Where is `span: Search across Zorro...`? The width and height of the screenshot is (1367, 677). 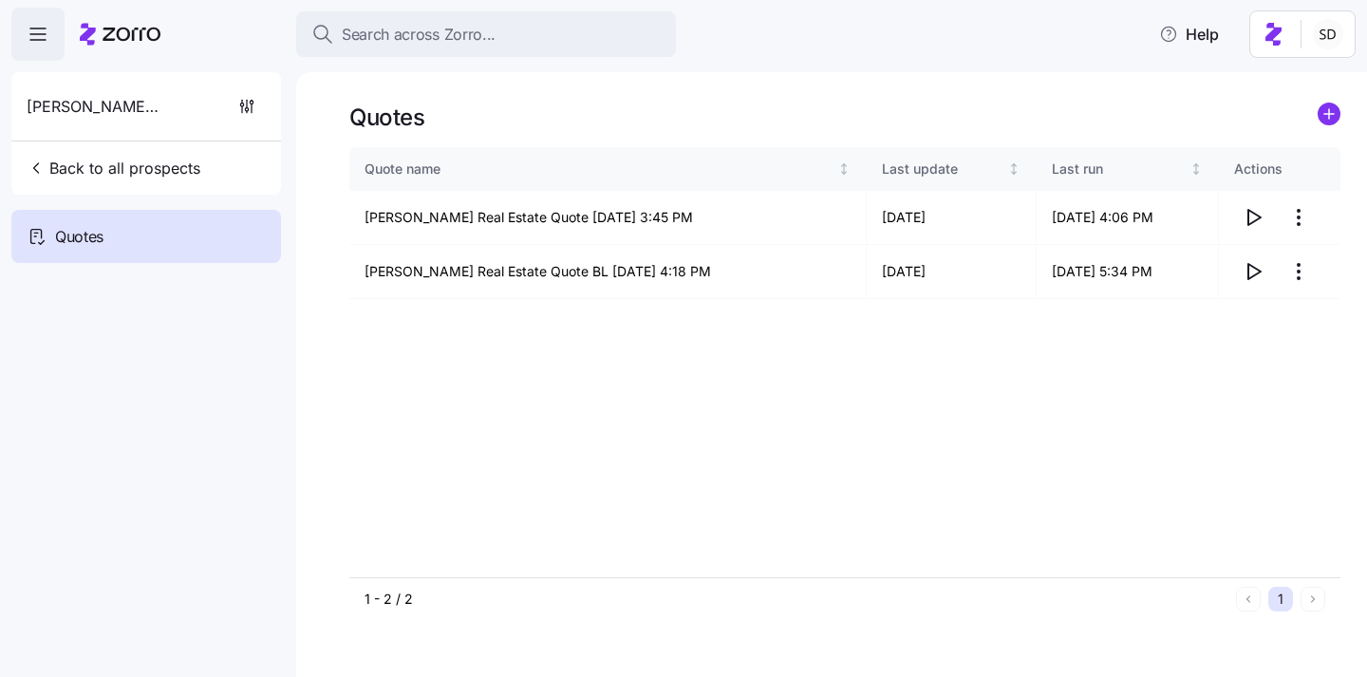
span: Search across Zorro... is located at coordinates (419, 34).